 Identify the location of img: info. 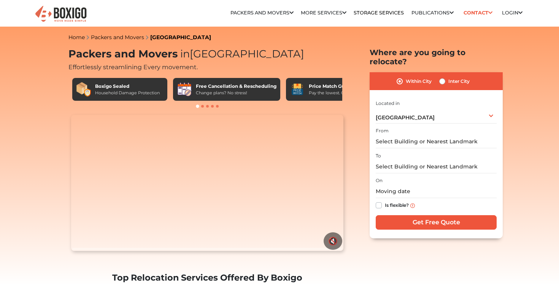
(412, 206).